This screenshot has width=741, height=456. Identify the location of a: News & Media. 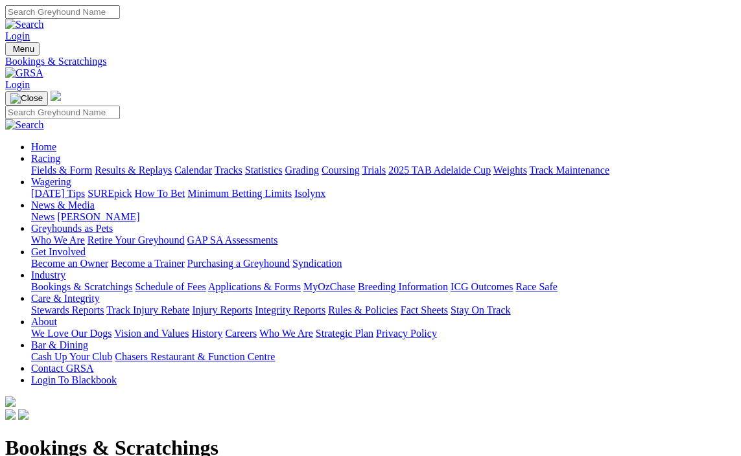
(63, 205).